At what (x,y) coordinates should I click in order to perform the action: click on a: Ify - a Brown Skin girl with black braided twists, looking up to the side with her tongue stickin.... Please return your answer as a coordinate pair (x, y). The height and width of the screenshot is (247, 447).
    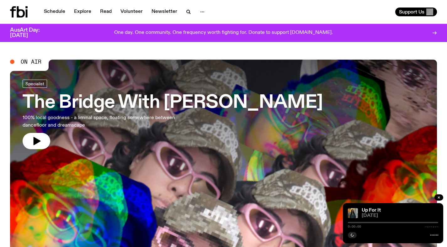
    Looking at the image, I should click on (353, 213).